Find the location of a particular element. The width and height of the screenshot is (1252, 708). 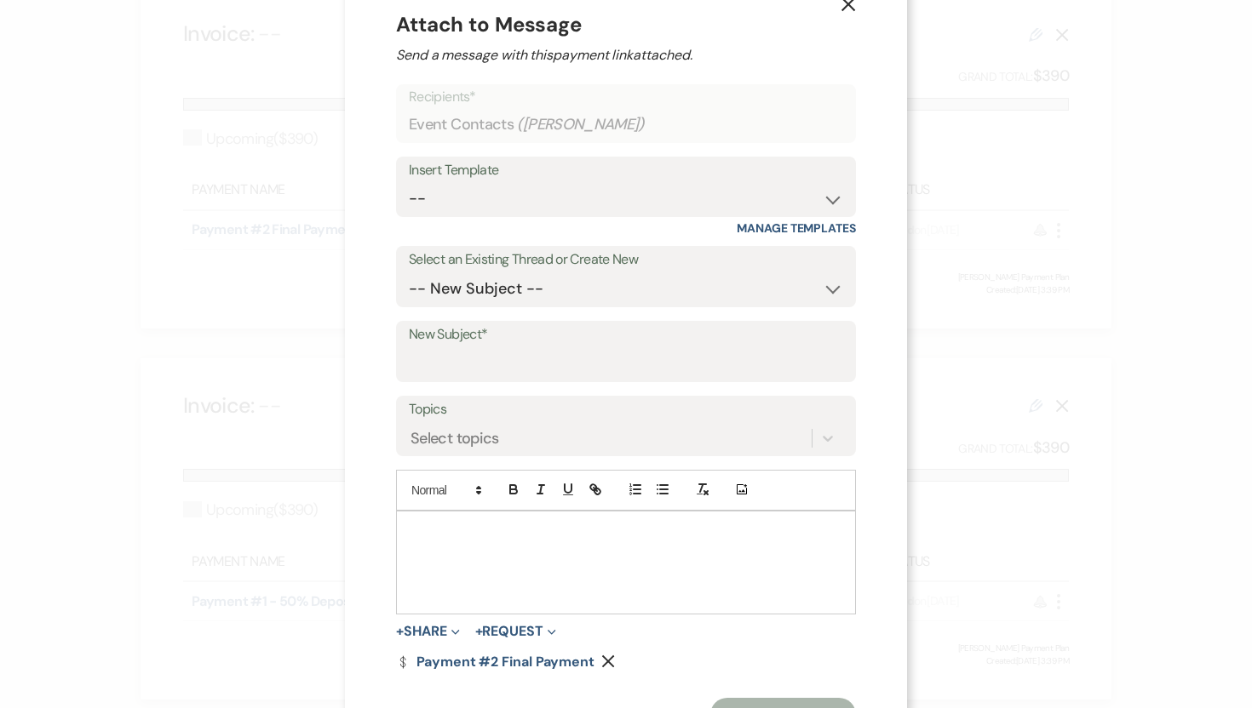

a: Manage Templates is located at coordinates (796, 228).